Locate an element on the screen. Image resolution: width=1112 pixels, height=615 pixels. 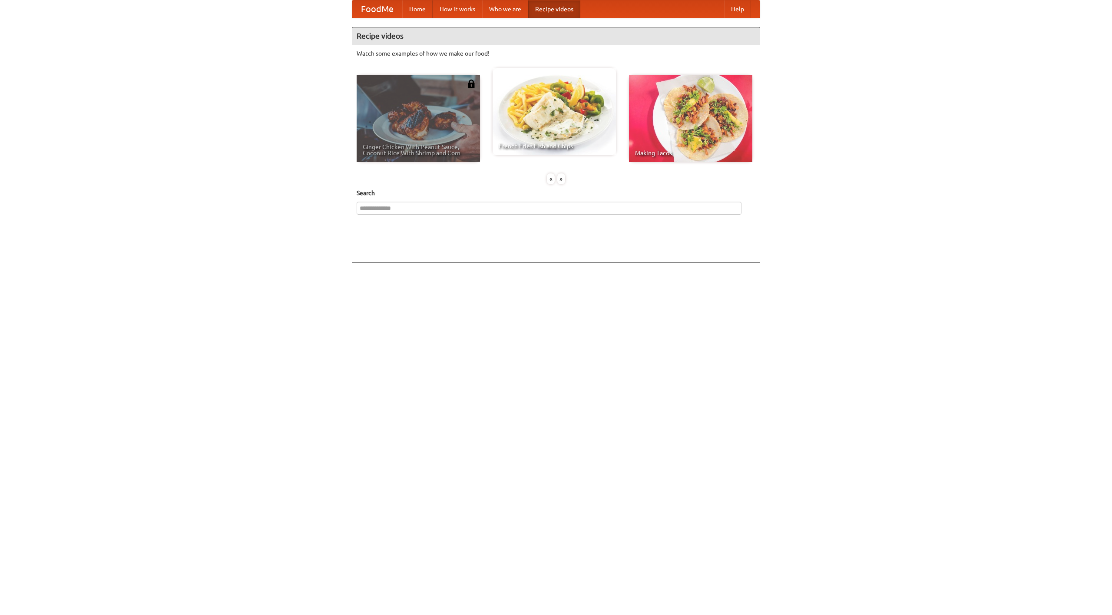
h4: Recipe videos is located at coordinates (556, 36).